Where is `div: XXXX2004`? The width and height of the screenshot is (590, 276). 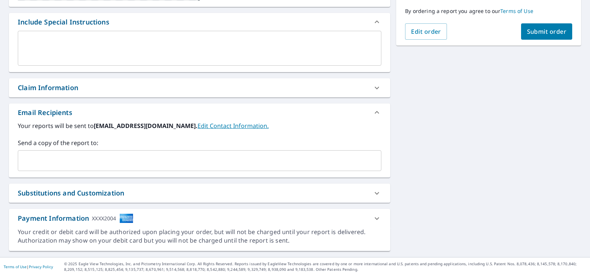
div: XXXX2004 is located at coordinates (104, 218).